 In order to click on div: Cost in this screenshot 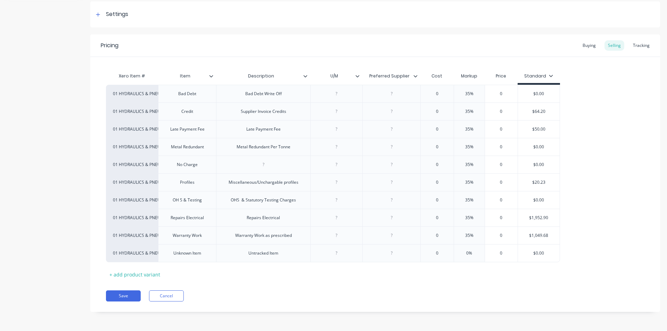, I will do `click(437, 76)`.